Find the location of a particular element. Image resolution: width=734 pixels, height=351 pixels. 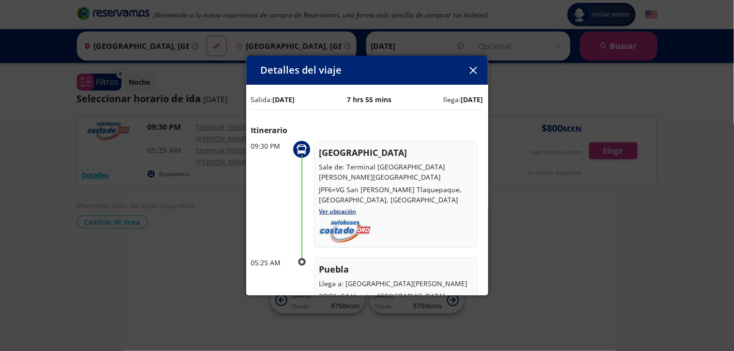

p: Salida: is located at coordinates (273, 99).